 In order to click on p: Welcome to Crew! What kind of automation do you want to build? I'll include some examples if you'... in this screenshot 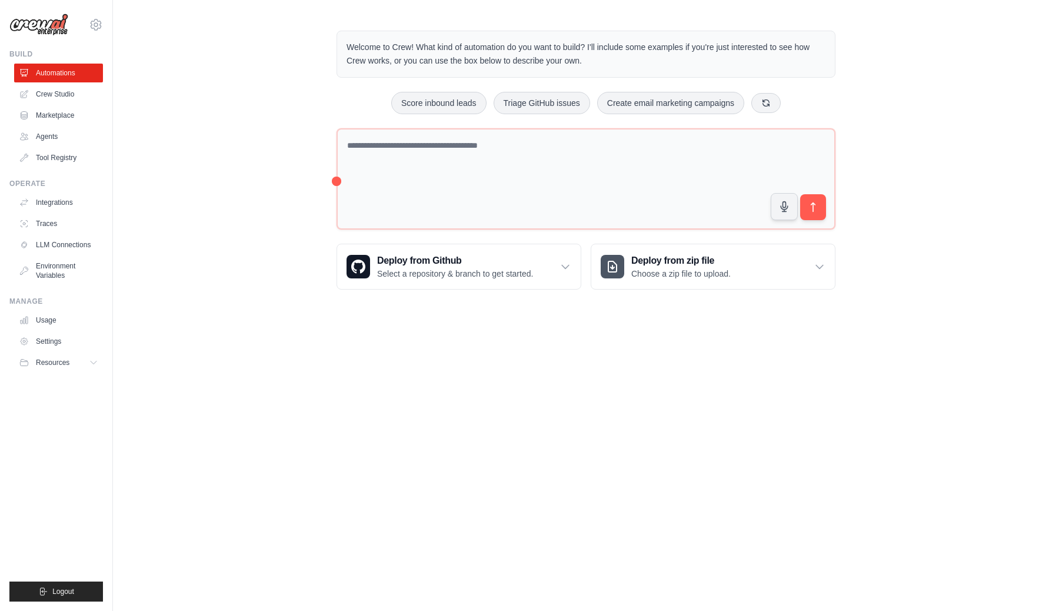, I will do `click(586, 54)`.